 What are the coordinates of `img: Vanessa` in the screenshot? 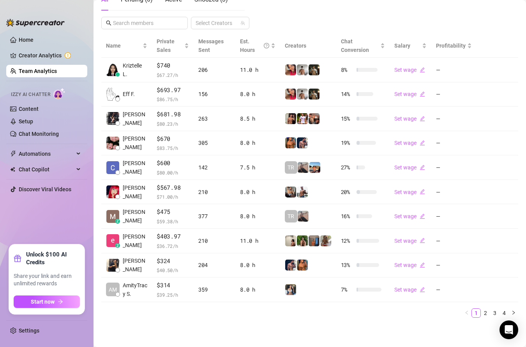 It's located at (291, 70).